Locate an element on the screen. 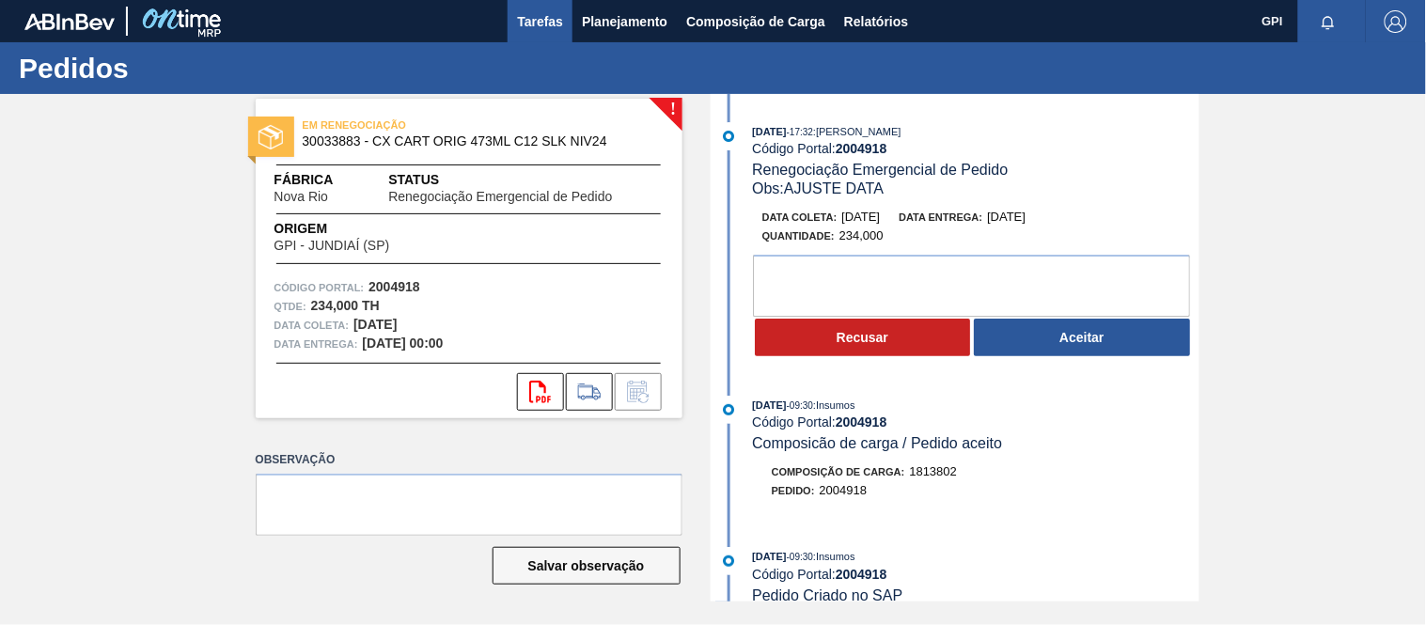 The height and width of the screenshot is (625, 1426). label: Observação is located at coordinates (469, 460).